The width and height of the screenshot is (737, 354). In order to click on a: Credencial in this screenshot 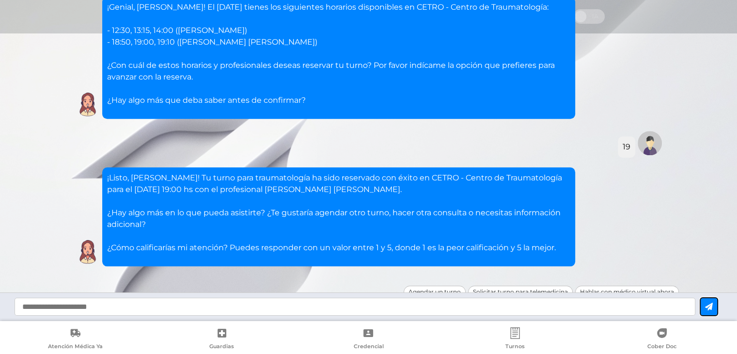, I will do `click(368, 339)`.